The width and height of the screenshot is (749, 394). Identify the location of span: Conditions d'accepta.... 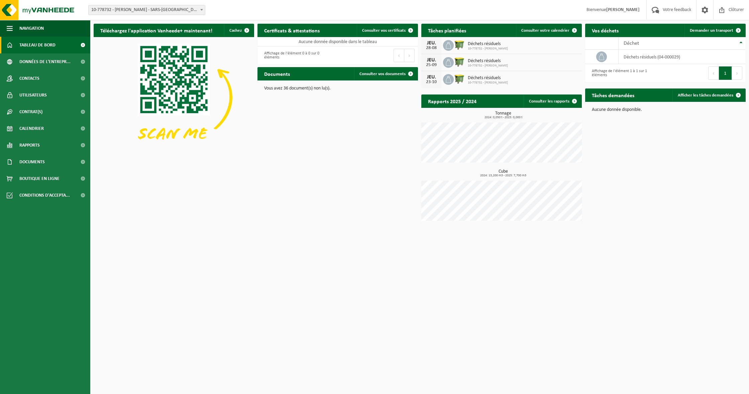
(44, 195).